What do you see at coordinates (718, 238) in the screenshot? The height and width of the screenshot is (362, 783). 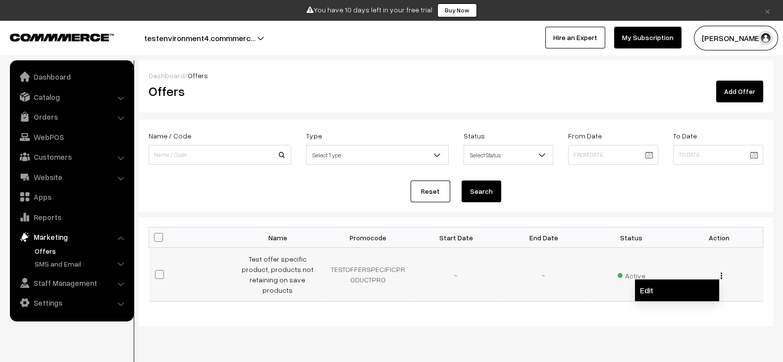 I see `th: Action` at bounding box center [718, 238].